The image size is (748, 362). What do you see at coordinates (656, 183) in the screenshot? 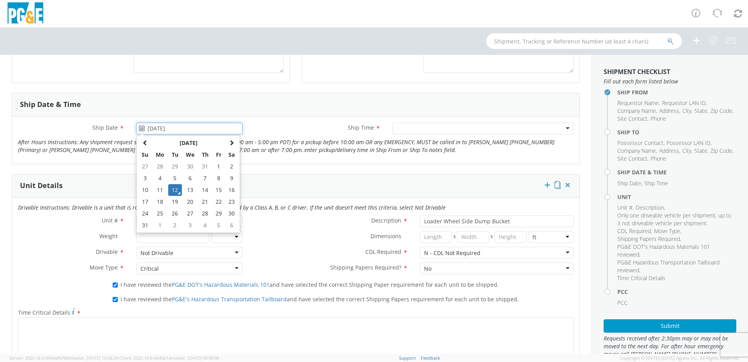
I see `span: Ship Time` at bounding box center [656, 183].